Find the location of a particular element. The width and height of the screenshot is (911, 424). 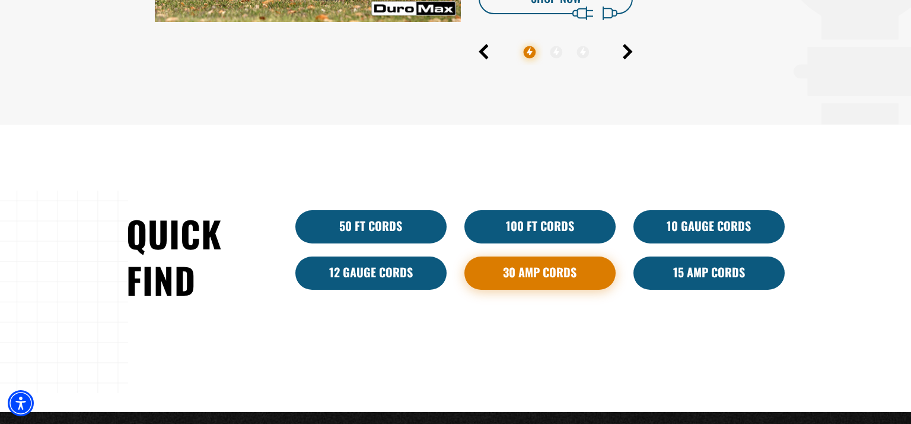

button: Previous is located at coordinates (483, 52).